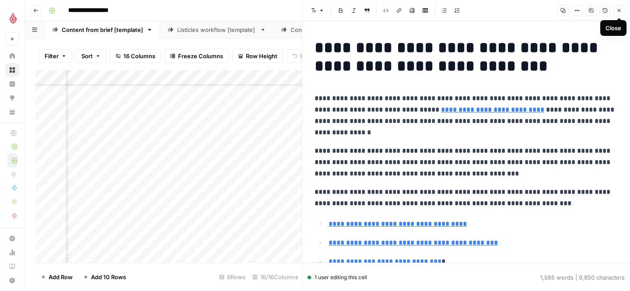  What do you see at coordinates (12, 281) in the screenshot?
I see `button: Help + Support` at bounding box center [12, 281].